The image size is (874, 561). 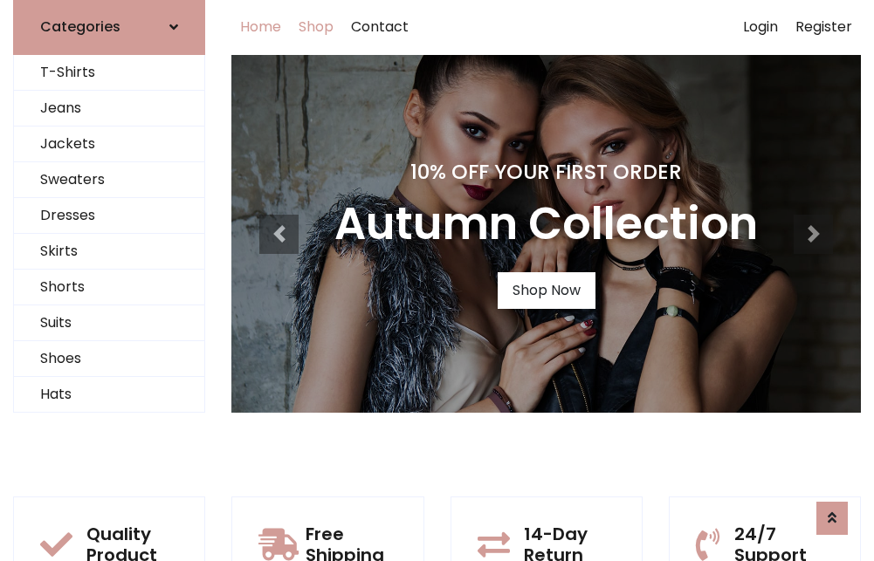 What do you see at coordinates (109, 395) in the screenshot?
I see `a: Hats` at bounding box center [109, 395].